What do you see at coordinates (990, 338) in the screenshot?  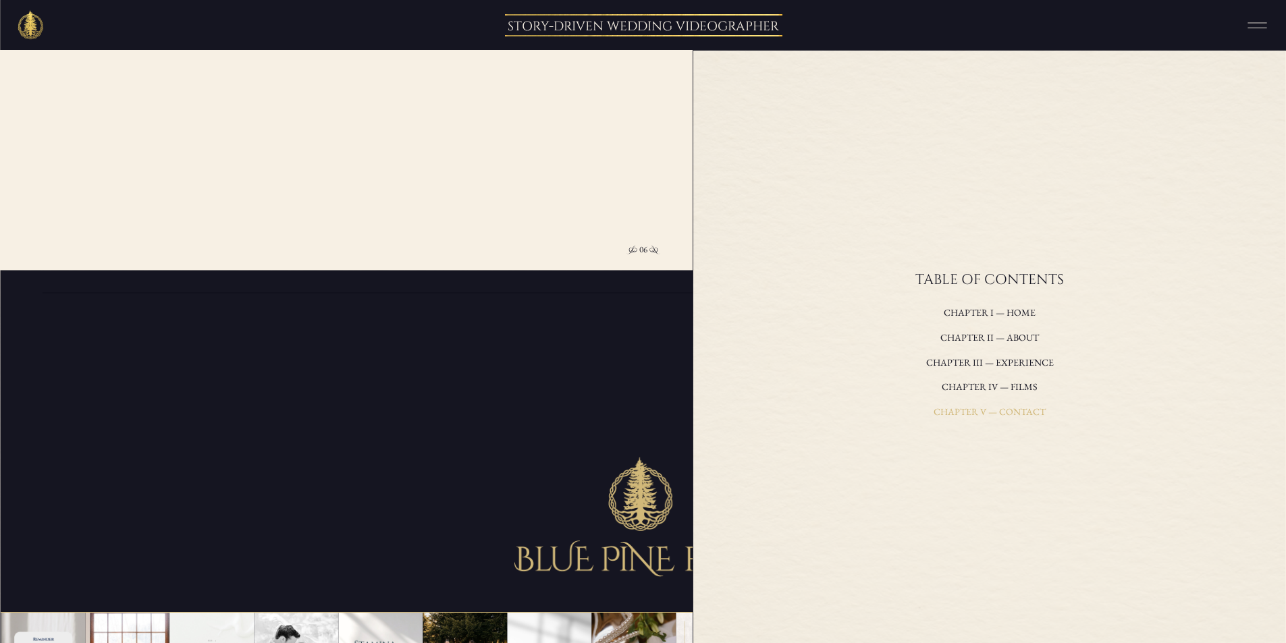 I see `a: Chapter II — about` at bounding box center [990, 338].